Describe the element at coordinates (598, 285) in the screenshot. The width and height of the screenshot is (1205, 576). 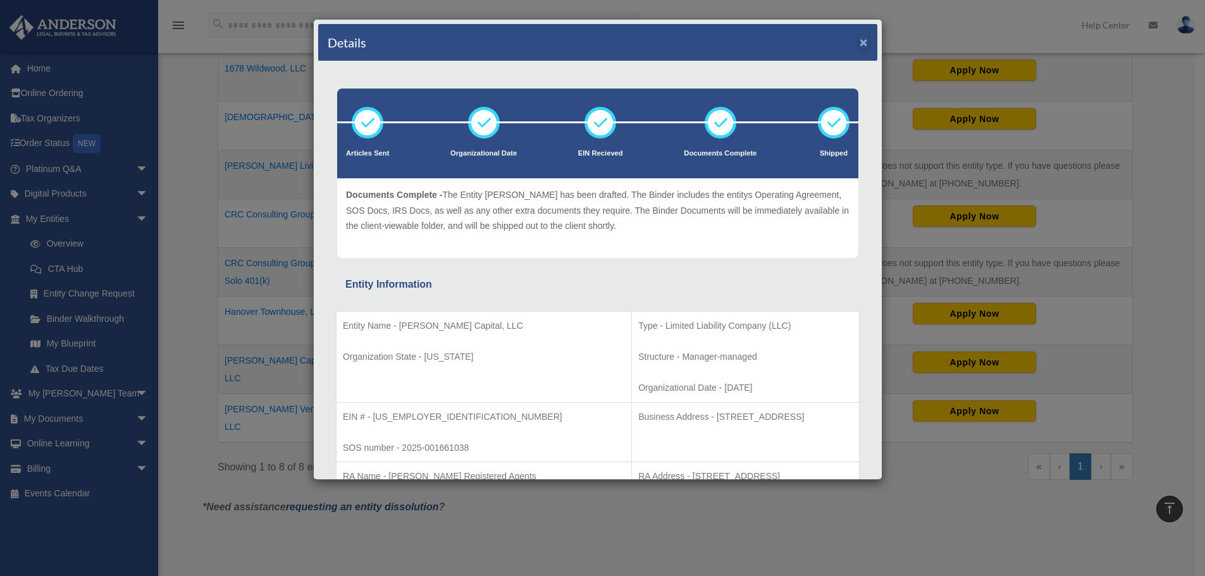
I see `div: Entity Information` at that location.